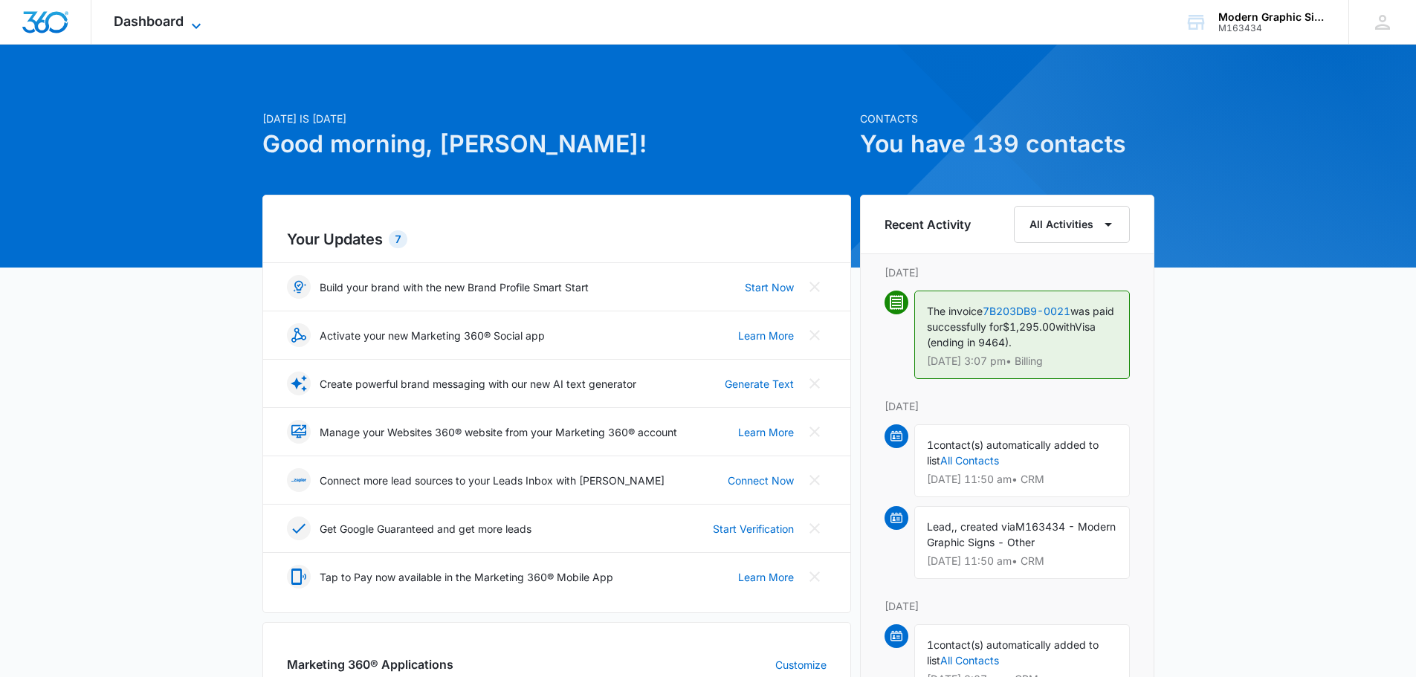  I want to click on a: Start Verification, so click(753, 529).